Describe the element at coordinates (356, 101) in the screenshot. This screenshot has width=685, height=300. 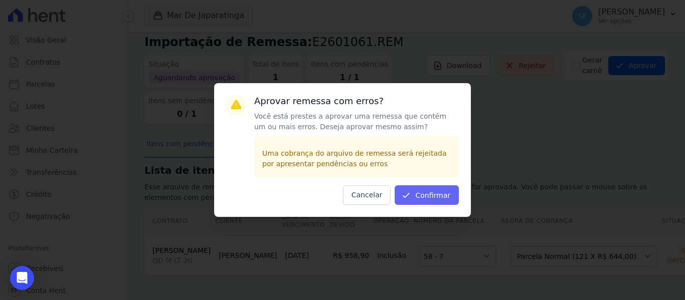
I see `h3: Aprovar remessa com erros?` at that location.